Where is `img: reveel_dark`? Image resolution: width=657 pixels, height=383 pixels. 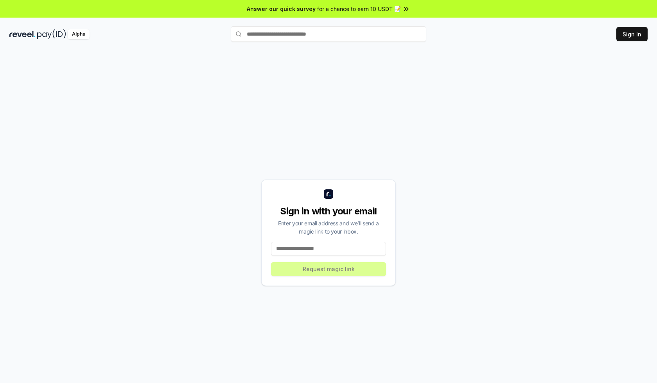 img: reveel_dark is located at coordinates (22, 34).